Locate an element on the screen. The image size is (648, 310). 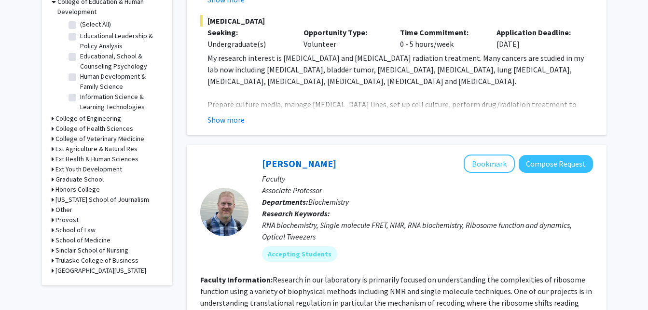
label: Learning, Teaching & Curriculum is located at coordinates (120, 122).